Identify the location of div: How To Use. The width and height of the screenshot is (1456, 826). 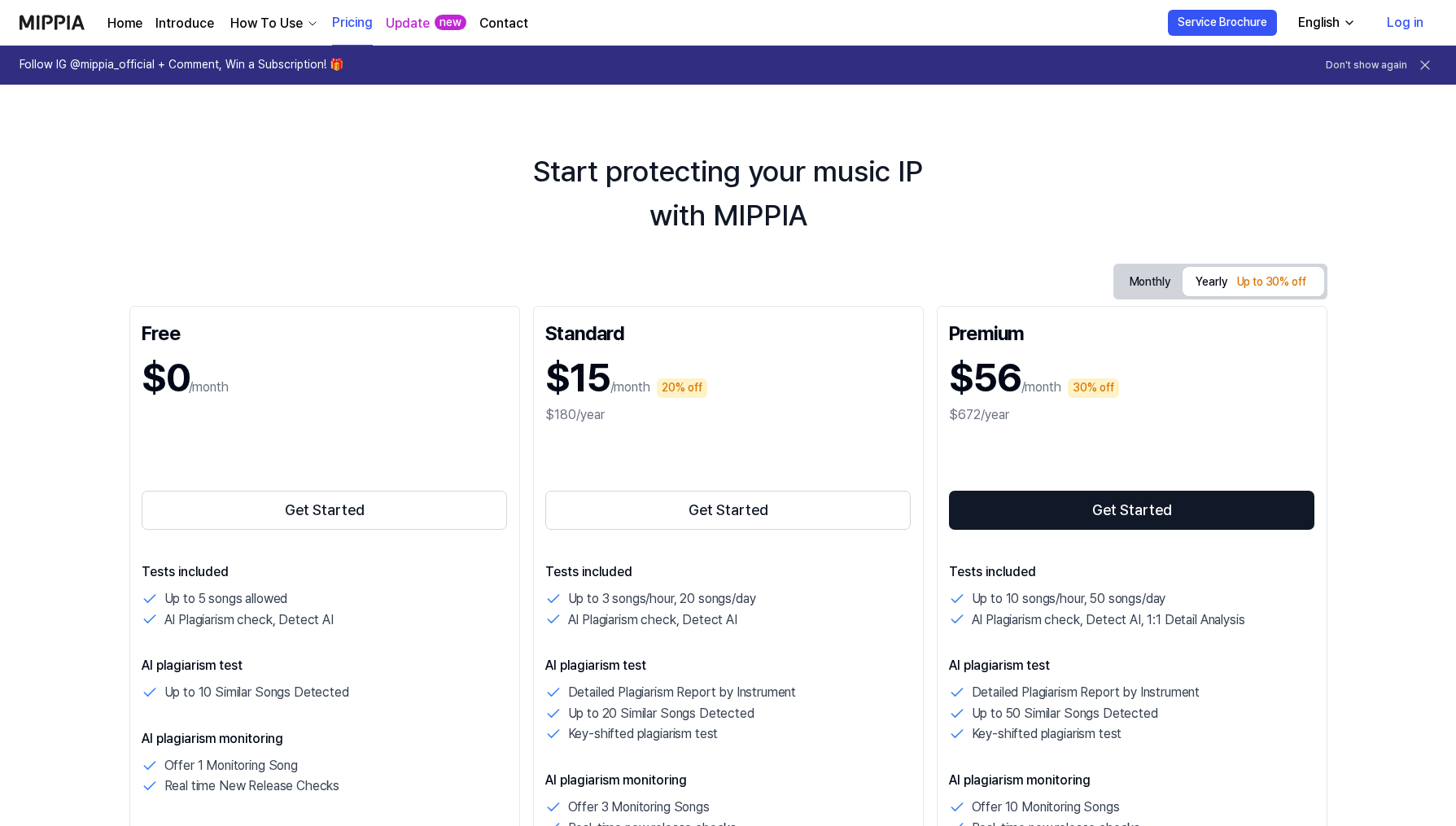
(266, 24).